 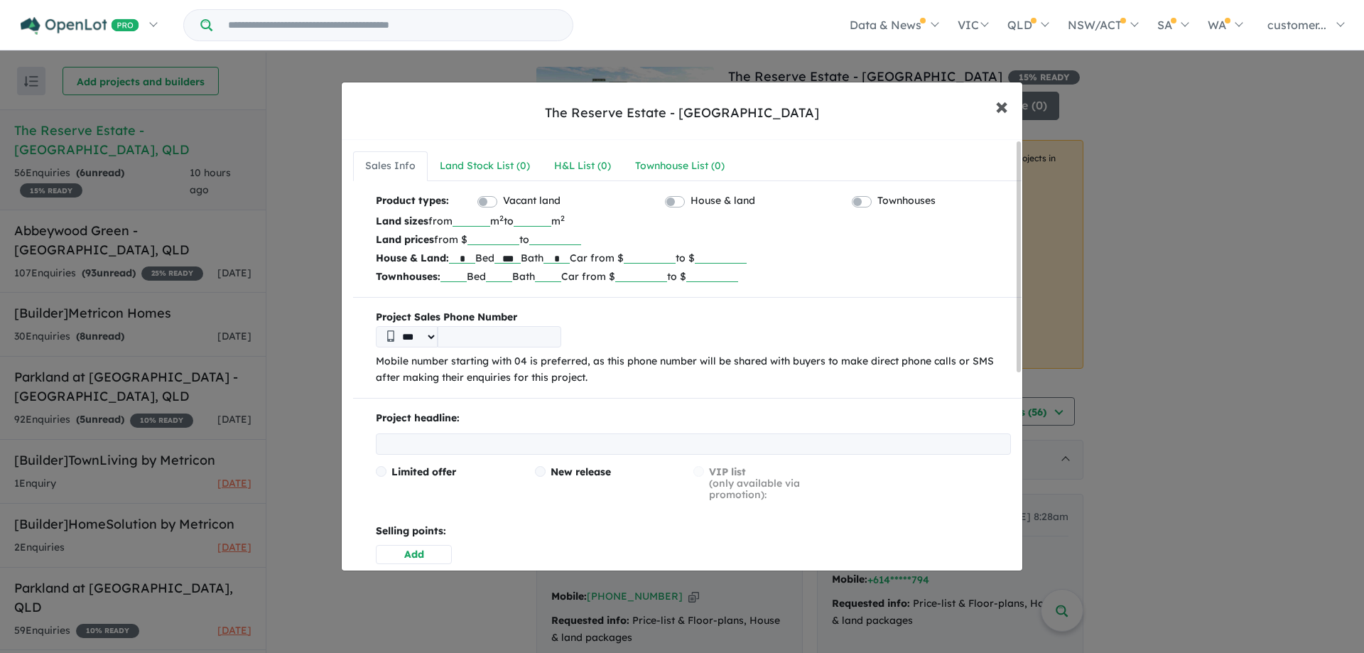 What do you see at coordinates (402, 221) in the screenshot?
I see `b: Land sizes` at bounding box center [402, 221].